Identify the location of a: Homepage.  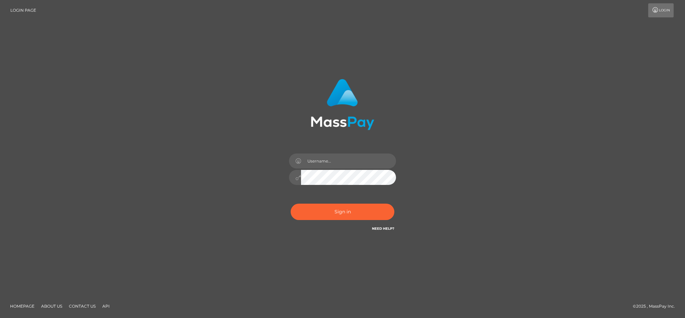
(22, 306).